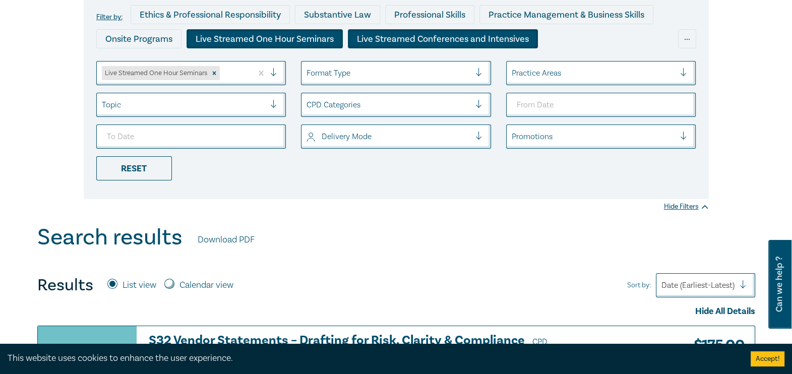 The height and width of the screenshot is (374, 792). I want to click on a: S32 Vendor Statements – Drafting for Risk, Clarity & Compliance CPD Points1, so click(356, 349).